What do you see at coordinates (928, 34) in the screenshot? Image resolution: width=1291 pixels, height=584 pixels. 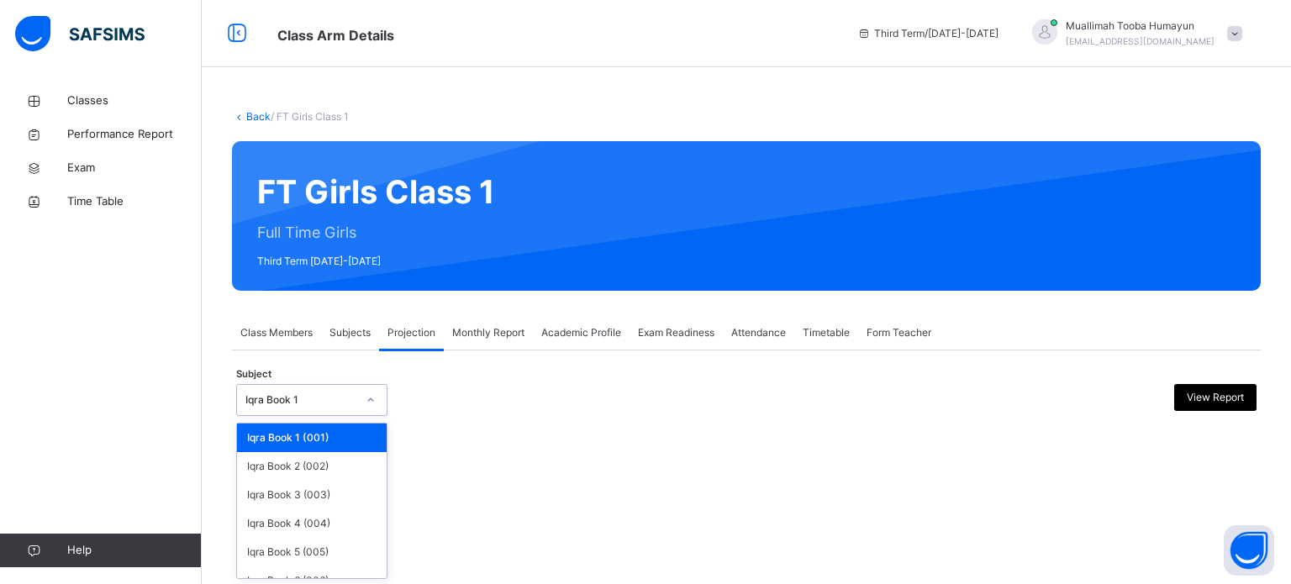 I see `span: session/term information` at bounding box center [928, 34].